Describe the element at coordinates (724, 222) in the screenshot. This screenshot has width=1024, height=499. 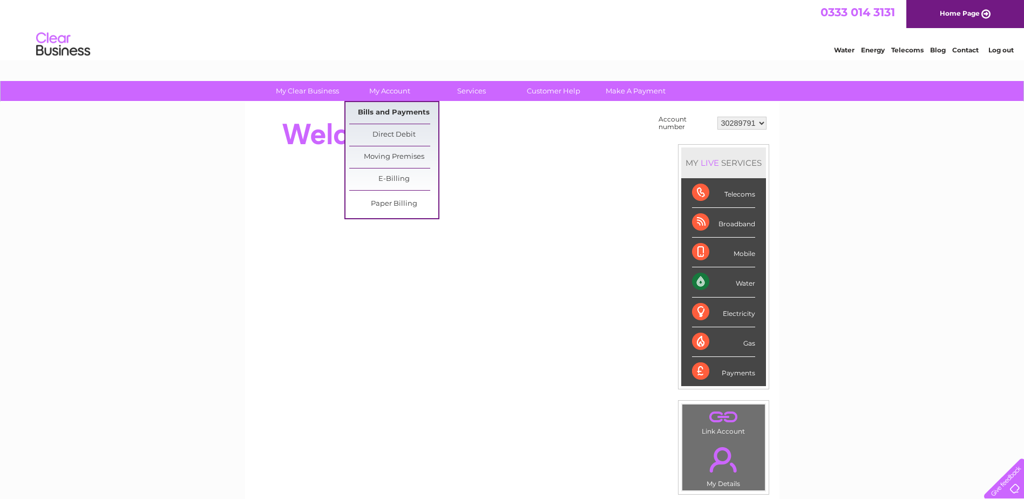
I see `div: Broadband` at that location.